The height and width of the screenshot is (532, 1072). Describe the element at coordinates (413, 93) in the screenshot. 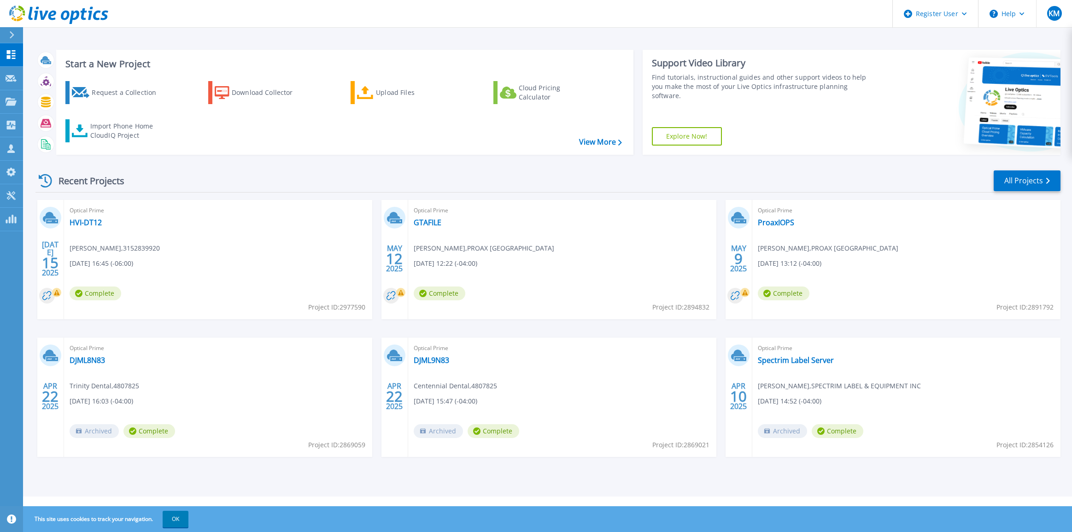

I see `div: Upload Files` at that location.